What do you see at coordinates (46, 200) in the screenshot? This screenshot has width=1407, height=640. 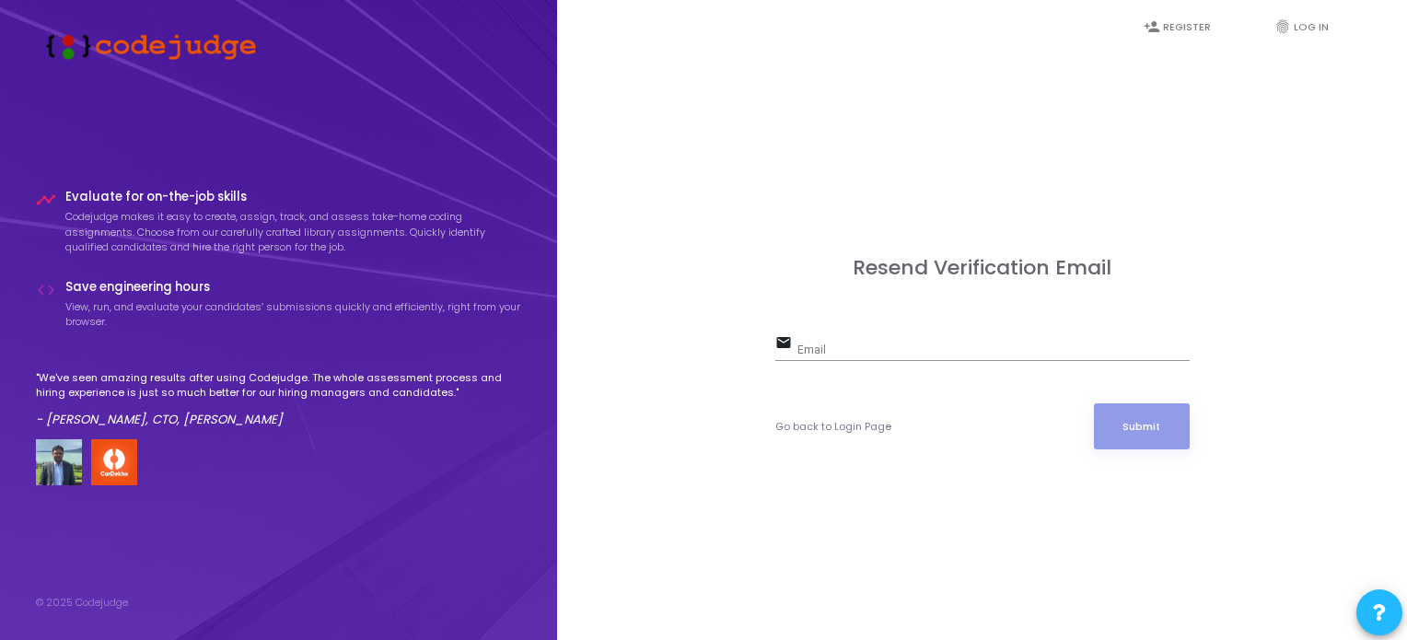 I see `i: timeline` at bounding box center [46, 200].